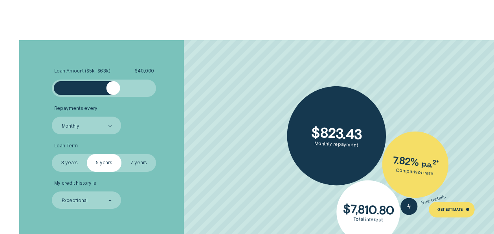  Describe the element at coordinates (434, 199) in the screenshot. I see `span: See details` at that location.